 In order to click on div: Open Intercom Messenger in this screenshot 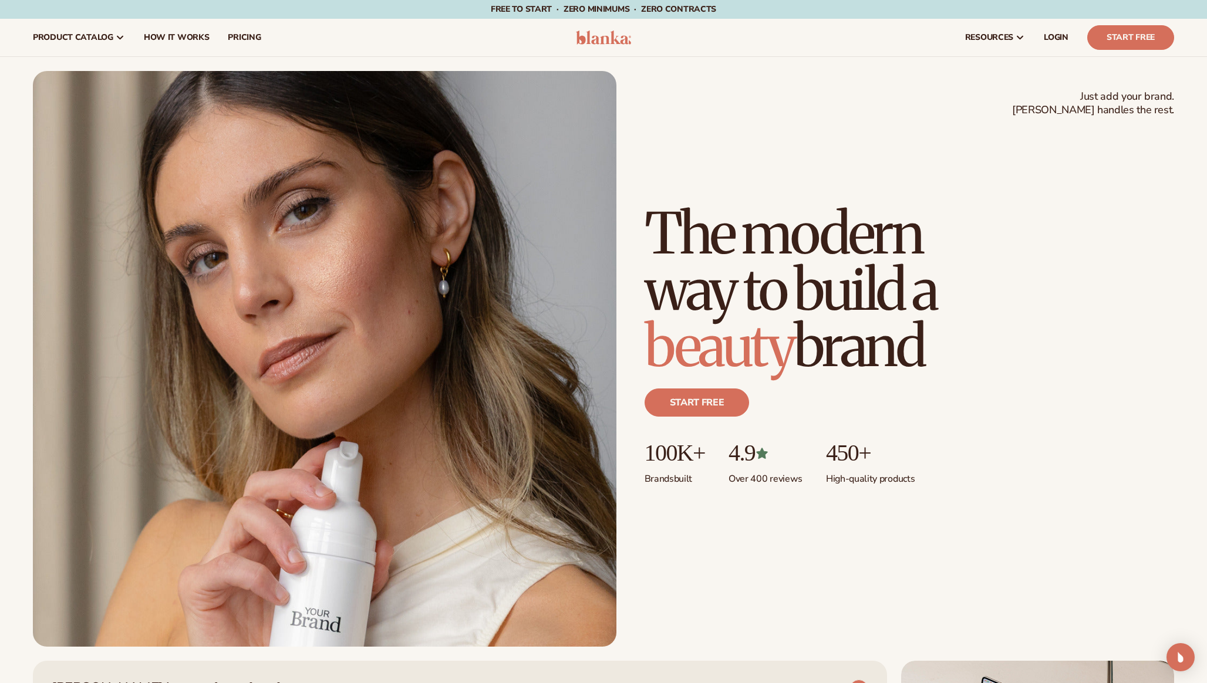, I will do `click(1180, 657)`.